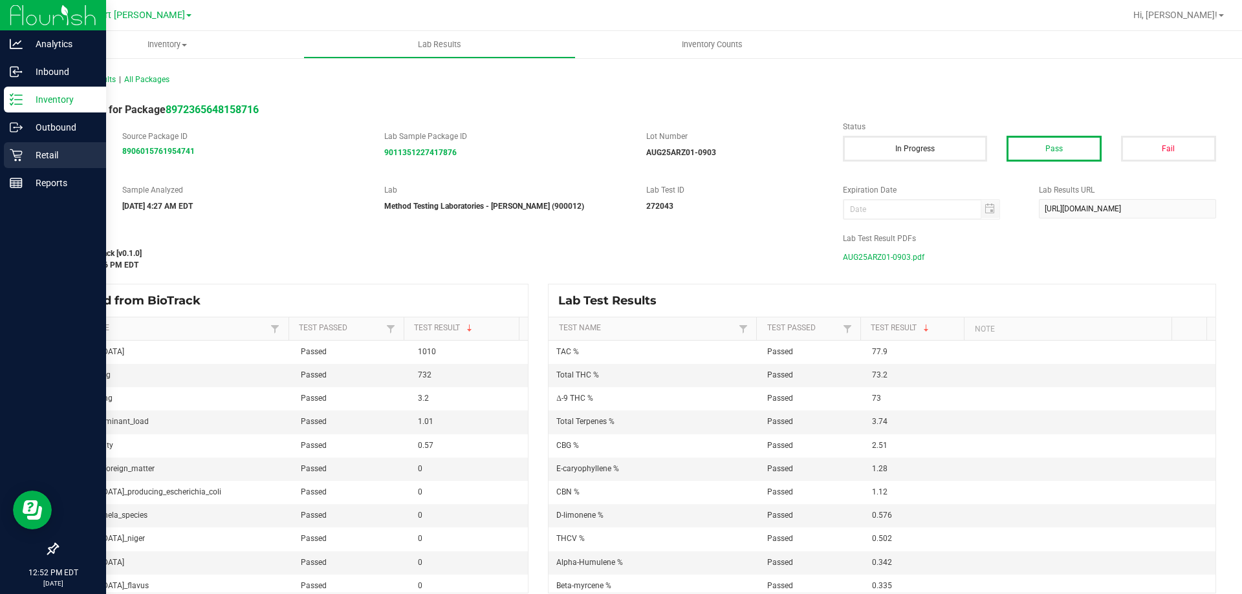 This screenshot has width=1242, height=594. What do you see at coordinates (16, 44) in the screenshot?
I see `inline-svg: Analytics` at bounding box center [16, 44].